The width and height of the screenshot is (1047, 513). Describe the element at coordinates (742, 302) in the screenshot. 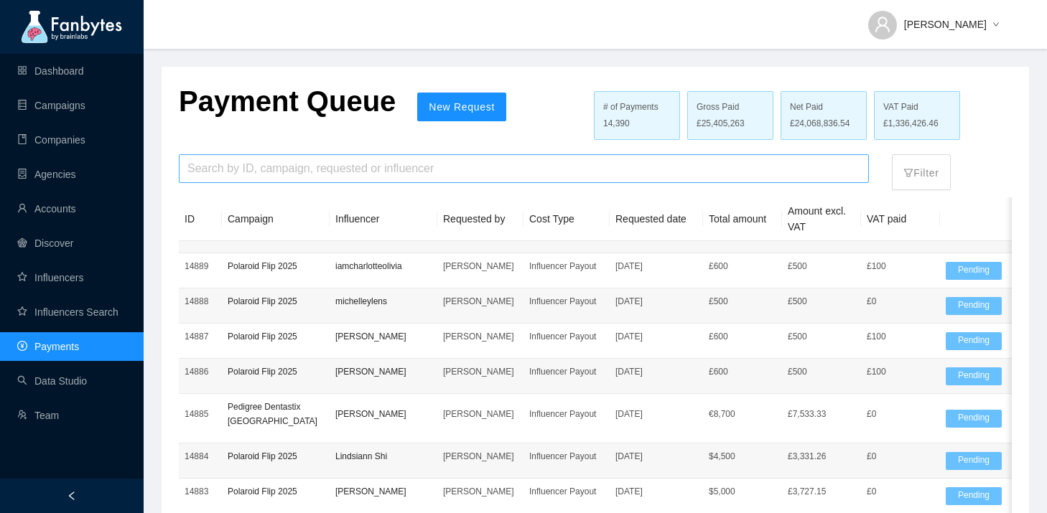

I see `p: £ 500` at that location.